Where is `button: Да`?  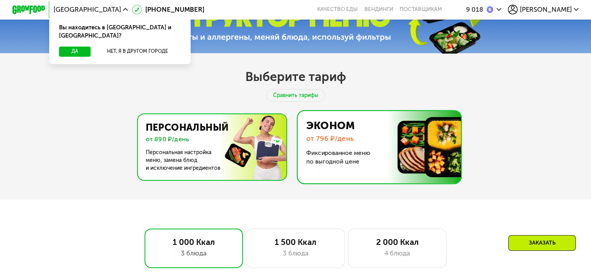 button: Да is located at coordinates (75, 51).